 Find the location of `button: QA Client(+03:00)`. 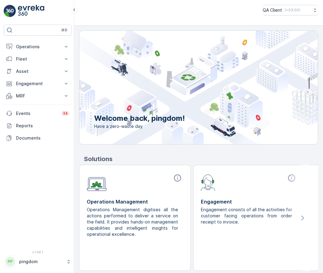

button: QA Client(+03:00) is located at coordinates (290, 10).